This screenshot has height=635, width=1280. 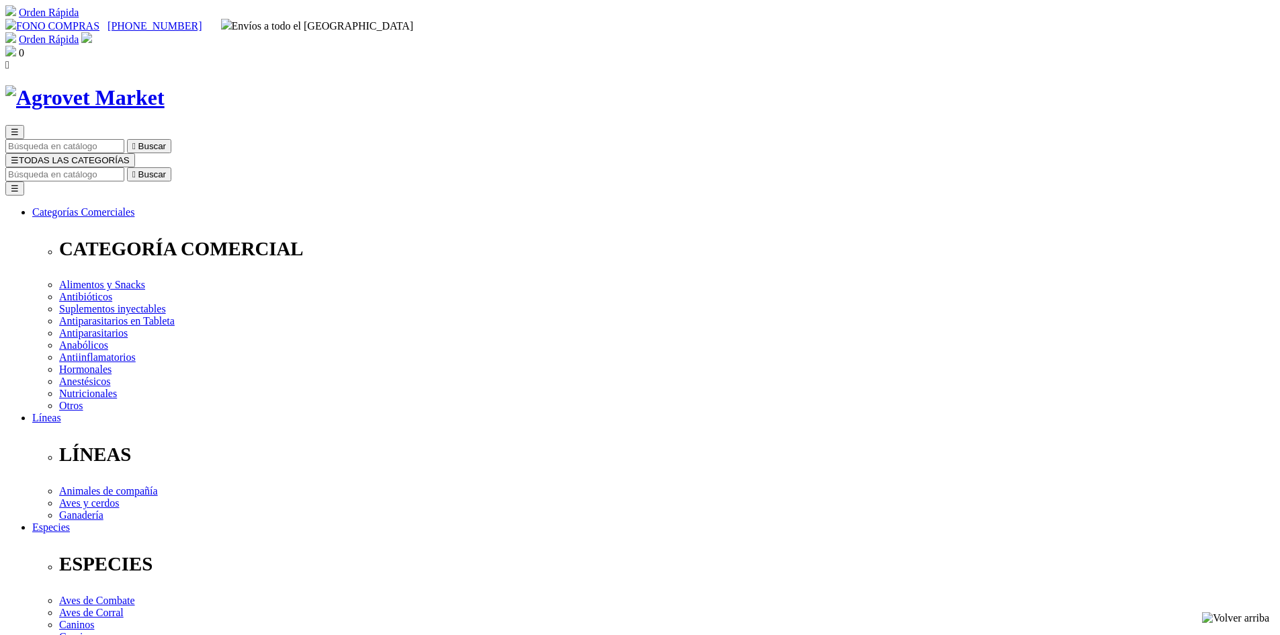 I want to click on span: Animales de compañía, so click(x=108, y=491).